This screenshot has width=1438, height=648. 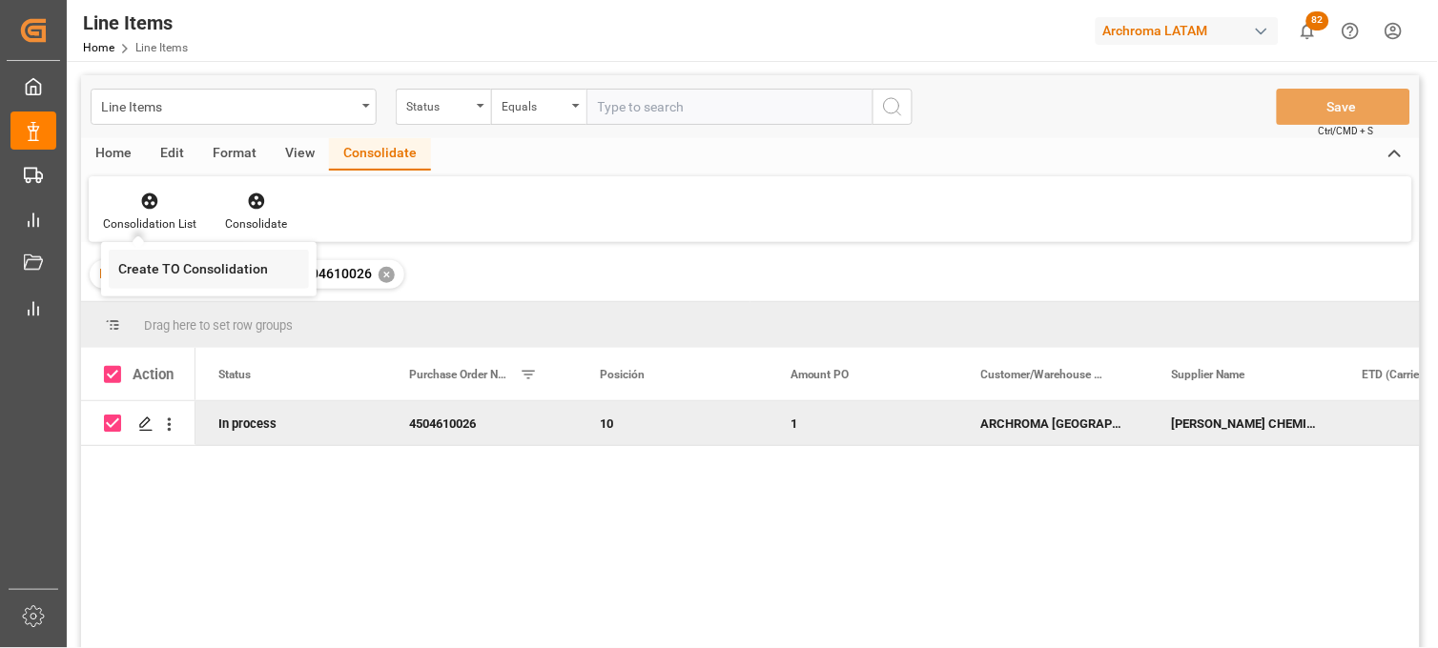 I want to click on a: Home, so click(x=98, y=48).